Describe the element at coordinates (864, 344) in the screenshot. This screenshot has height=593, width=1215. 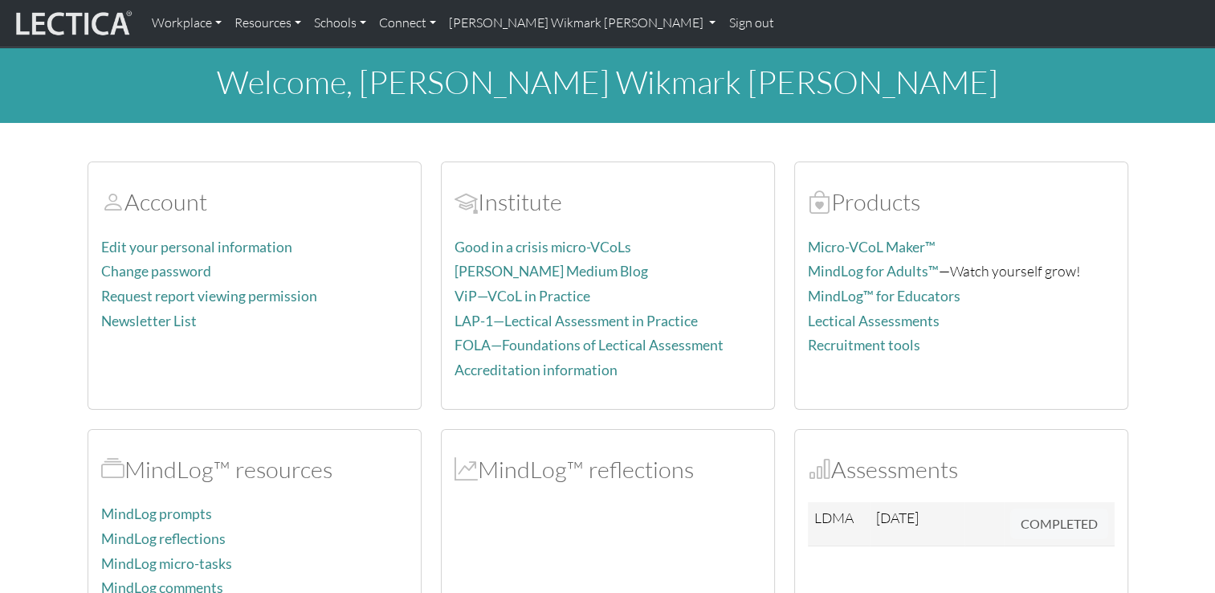
I see `a: Recruitment tools` at that location.